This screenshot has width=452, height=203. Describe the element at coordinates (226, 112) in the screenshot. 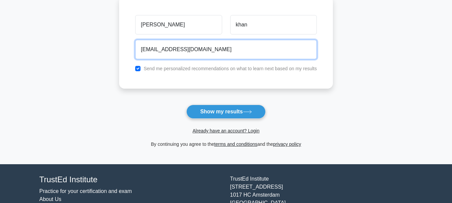

I see `button: Show my results` at that location.